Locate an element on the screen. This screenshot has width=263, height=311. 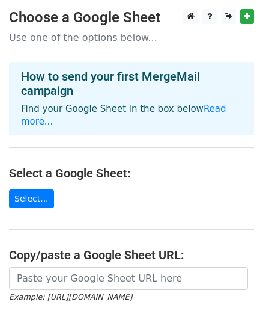
div: Chat Widget is located at coordinates (233, 282).